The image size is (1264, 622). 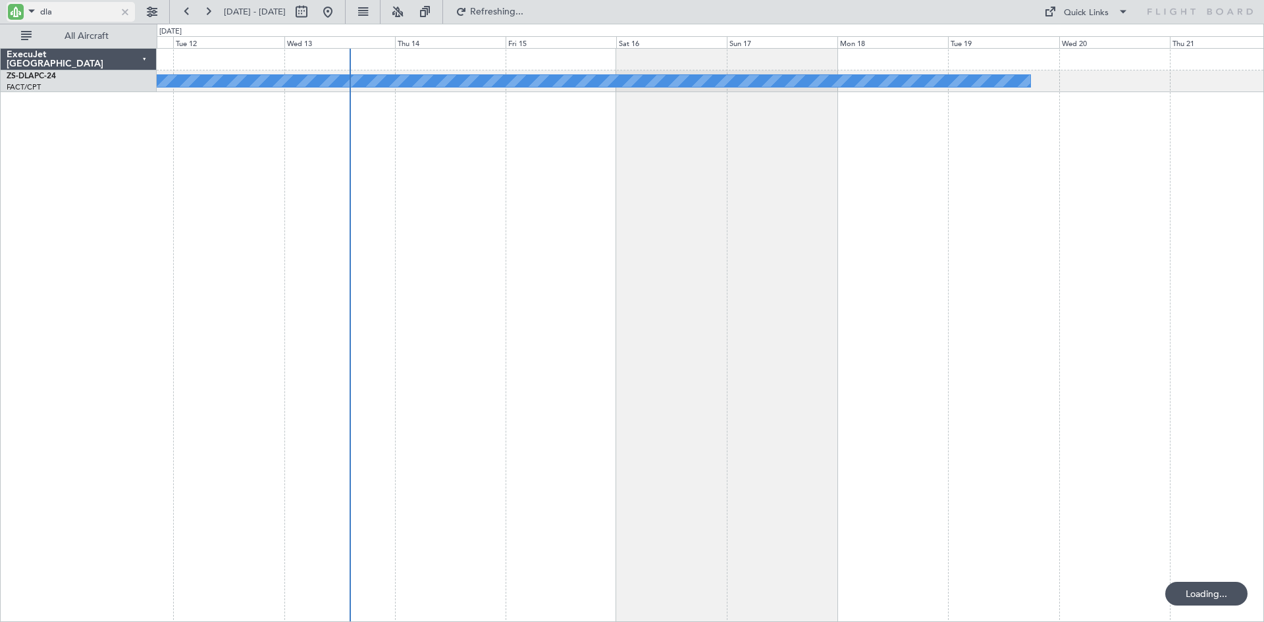 What do you see at coordinates (1115, 42) in the screenshot?
I see `div: Wed 20` at bounding box center [1115, 42].